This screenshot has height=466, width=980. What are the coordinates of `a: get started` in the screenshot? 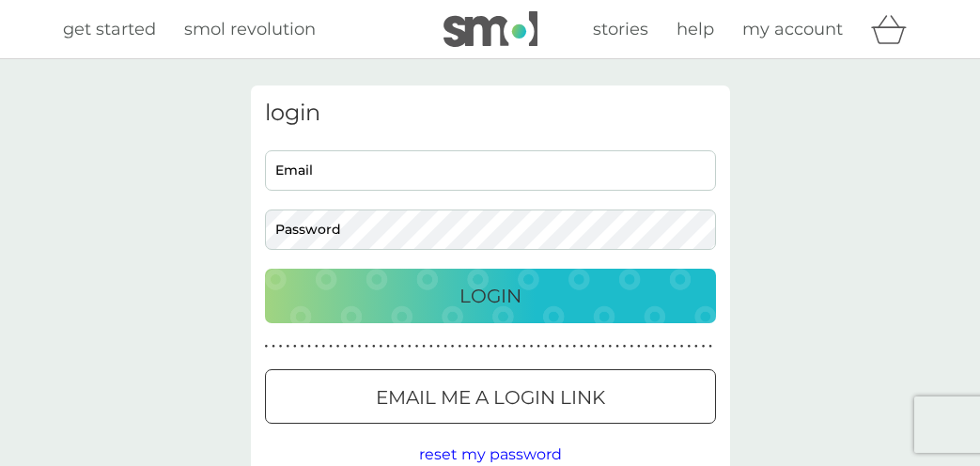 It's located at (109, 29).